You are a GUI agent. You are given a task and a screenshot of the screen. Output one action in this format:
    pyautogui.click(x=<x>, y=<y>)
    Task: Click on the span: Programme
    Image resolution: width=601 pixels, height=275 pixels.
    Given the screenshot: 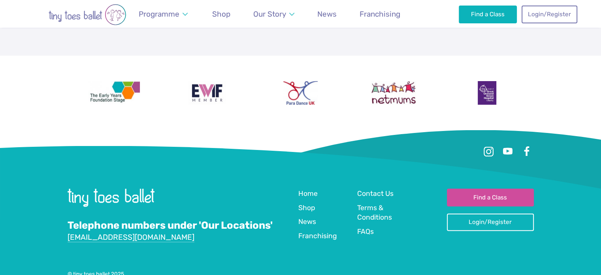 What is the action you would take?
    pyautogui.click(x=159, y=14)
    